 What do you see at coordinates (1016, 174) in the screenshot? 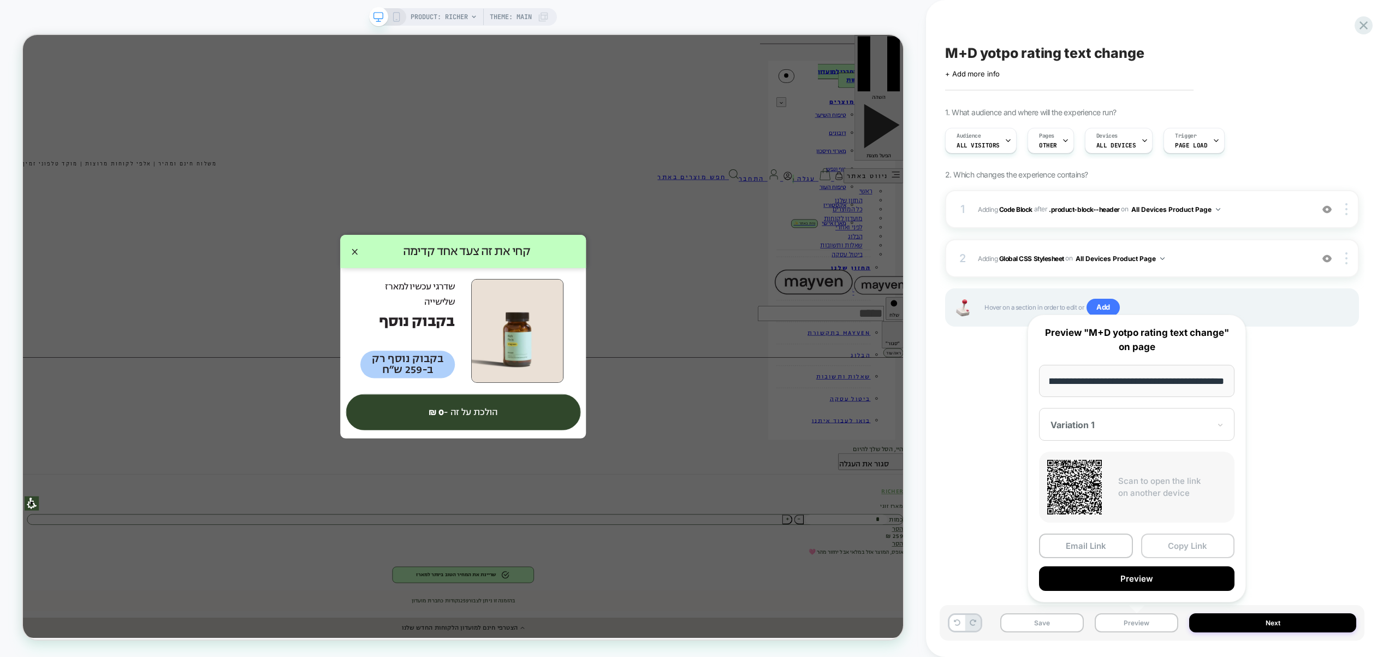
I see `span: 2. Which changes the experience contains?` at bounding box center [1016, 174].